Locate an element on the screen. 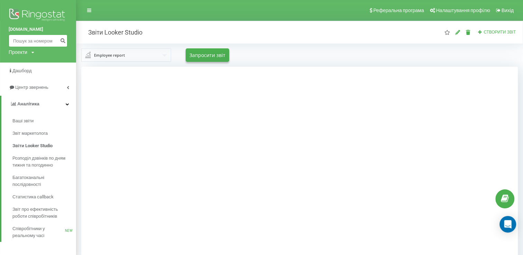  span: Ваші звіти is located at coordinates (23, 121).